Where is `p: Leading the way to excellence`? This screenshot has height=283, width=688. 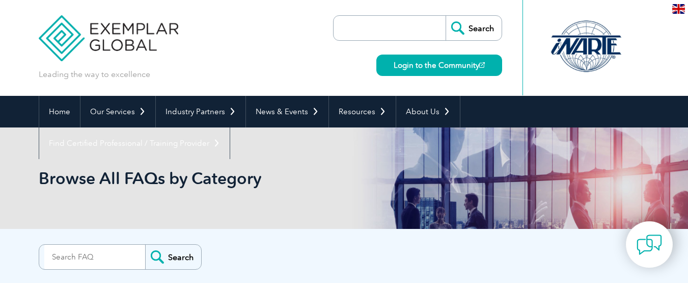 p: Leading the way to excellence is located at coordinates (94, 74).